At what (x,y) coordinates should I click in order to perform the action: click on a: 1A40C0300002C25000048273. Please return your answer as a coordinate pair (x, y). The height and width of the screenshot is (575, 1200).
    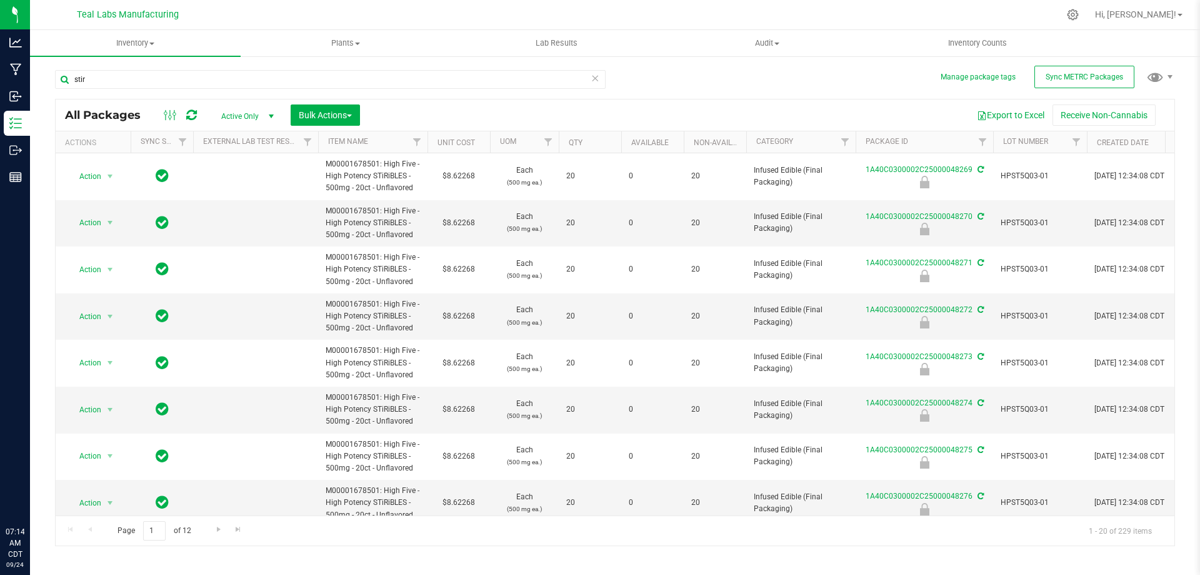
    Looking at the image, I should click on (919, 356).